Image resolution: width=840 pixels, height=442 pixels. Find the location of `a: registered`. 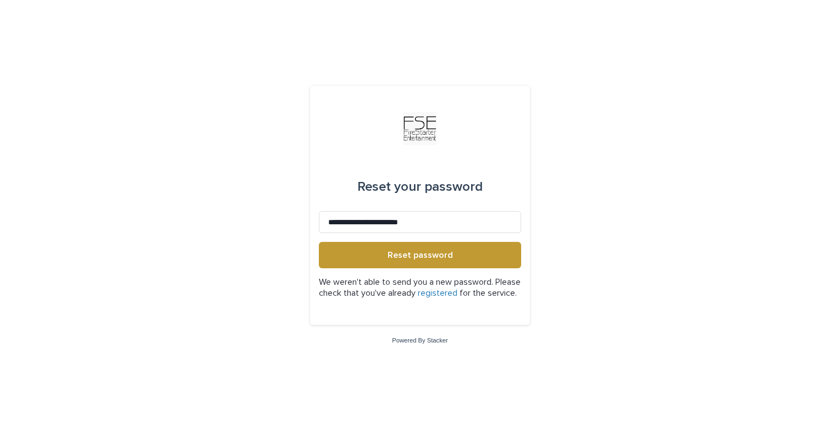

a: registered is located at coordinates (438, 293).